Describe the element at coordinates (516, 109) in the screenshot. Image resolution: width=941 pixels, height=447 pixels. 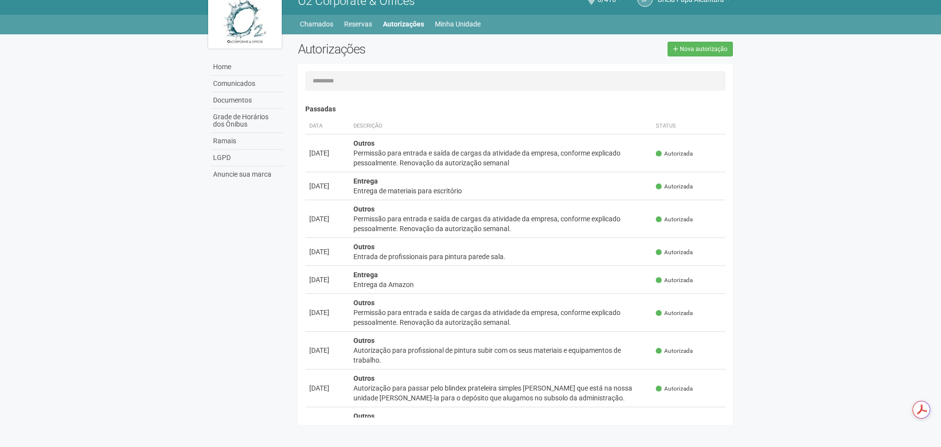
I see `h4: Passadas` at that location.